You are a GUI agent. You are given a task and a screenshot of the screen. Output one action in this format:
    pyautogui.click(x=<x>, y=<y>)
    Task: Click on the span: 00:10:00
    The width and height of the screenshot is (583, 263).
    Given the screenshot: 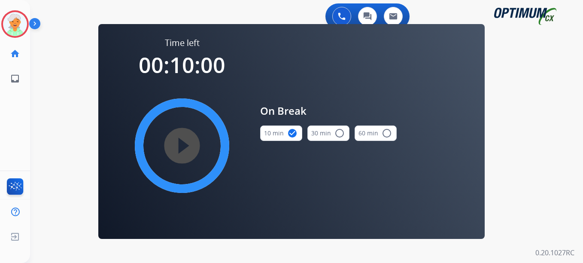 What is the action you would take?
    pyautogui.click(x=182, y=65)
    